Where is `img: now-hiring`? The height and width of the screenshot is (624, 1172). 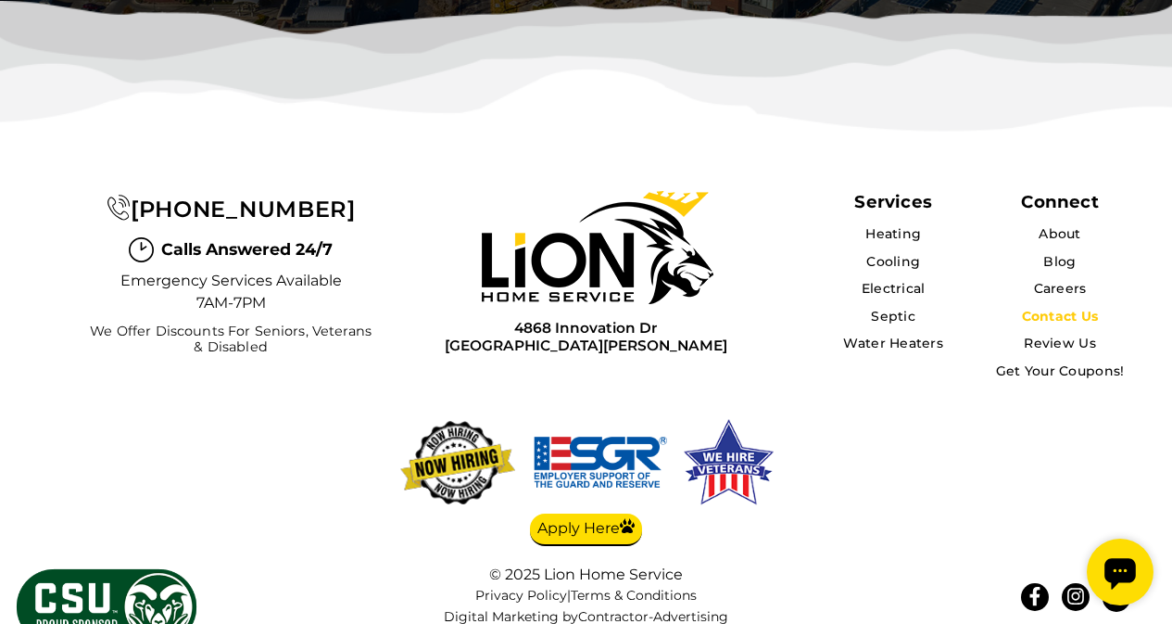 img: now-hiring is located at coordinates (458, 462).